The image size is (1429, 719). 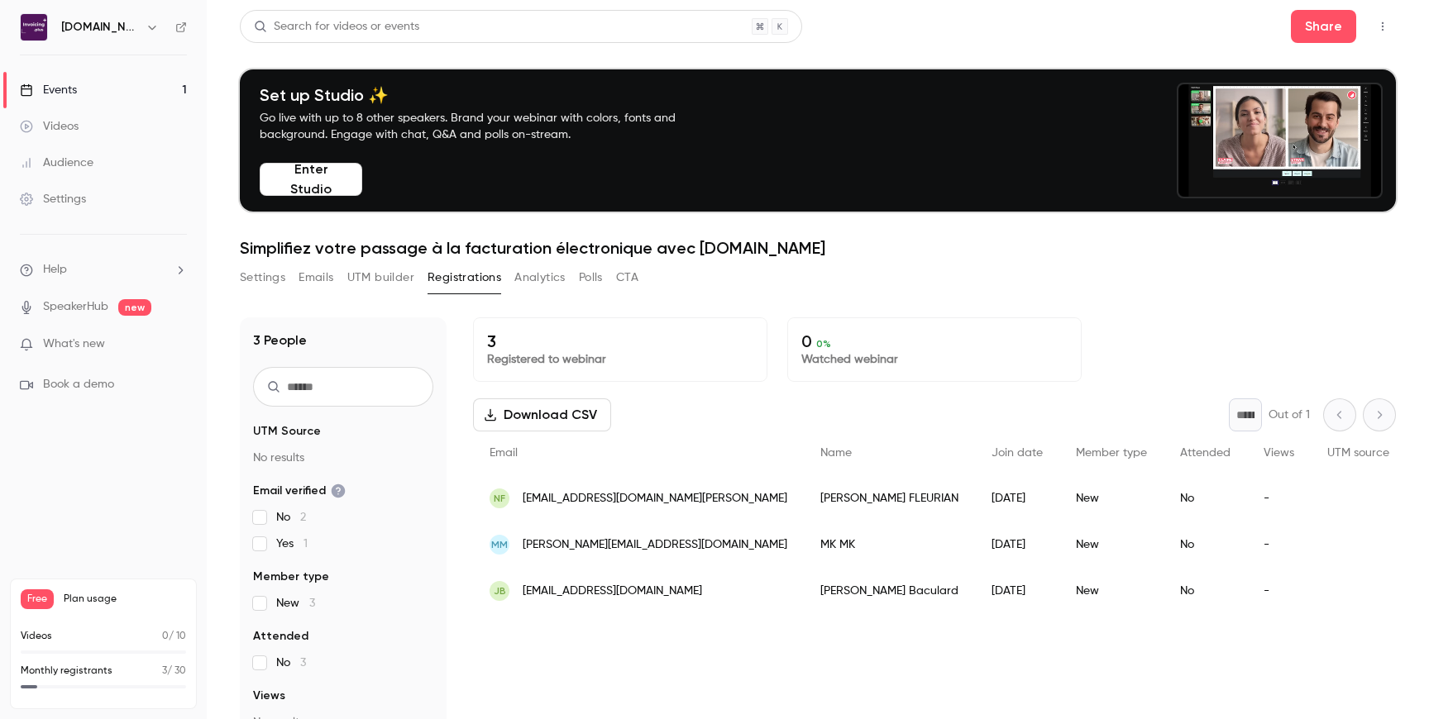 I want to click on p: Go live with up to 8 other speakers. Brand your webinar with colors, fonts and background. Engage..., so click(x=487, y=127).